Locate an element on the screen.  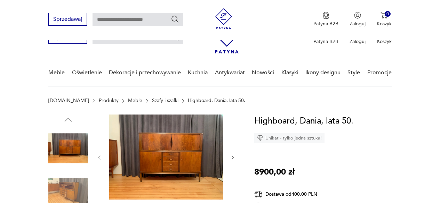
a: Kuchnia is located at coordinates (197, 73).